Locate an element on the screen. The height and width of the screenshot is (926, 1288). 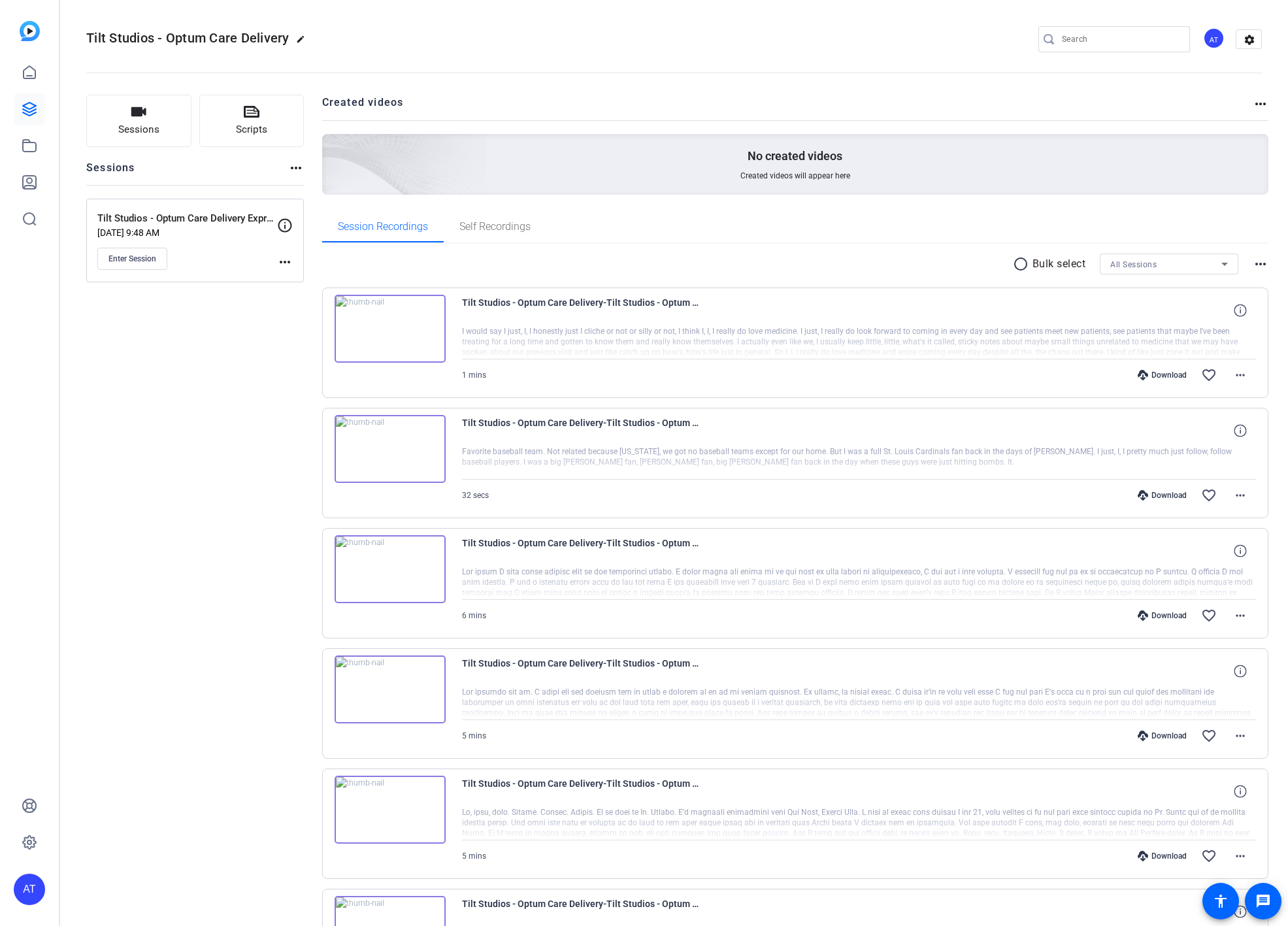
span: Tilt Studios - Optum Care Delivery is located at coordinates (188, 38).